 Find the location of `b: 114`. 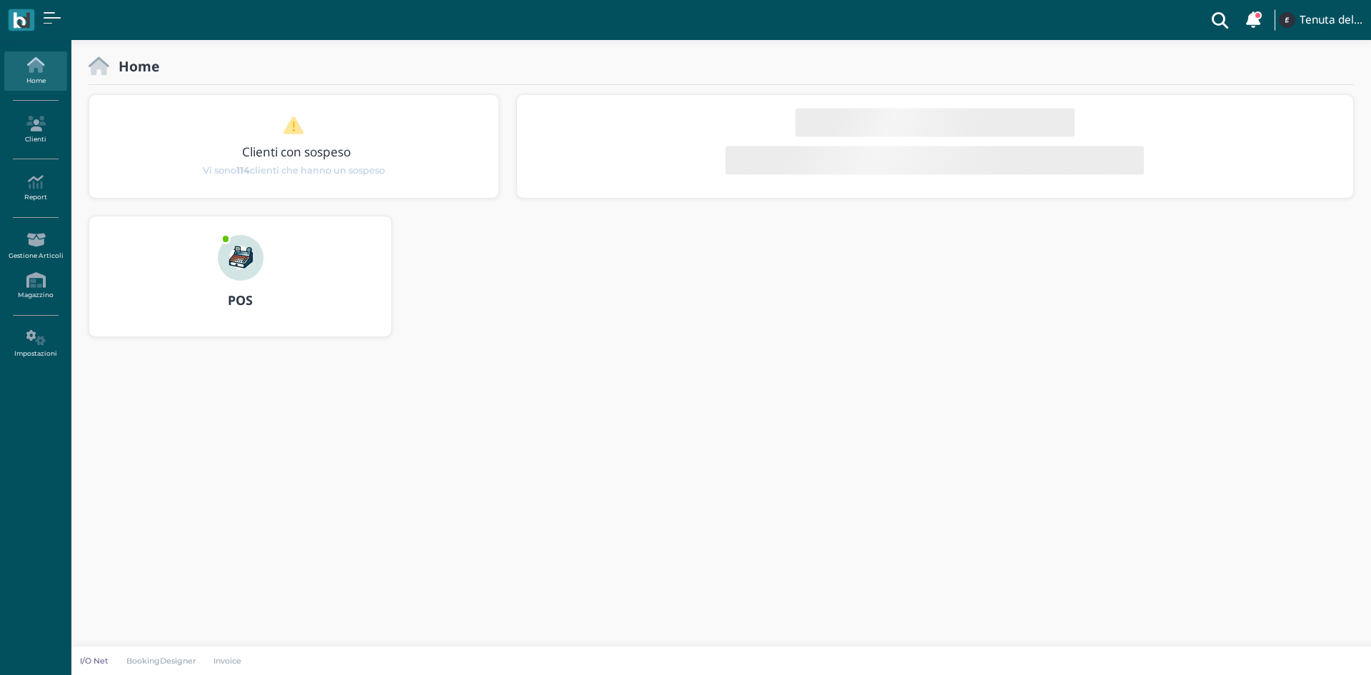

b: 114 is located at coordinates (243, 170).